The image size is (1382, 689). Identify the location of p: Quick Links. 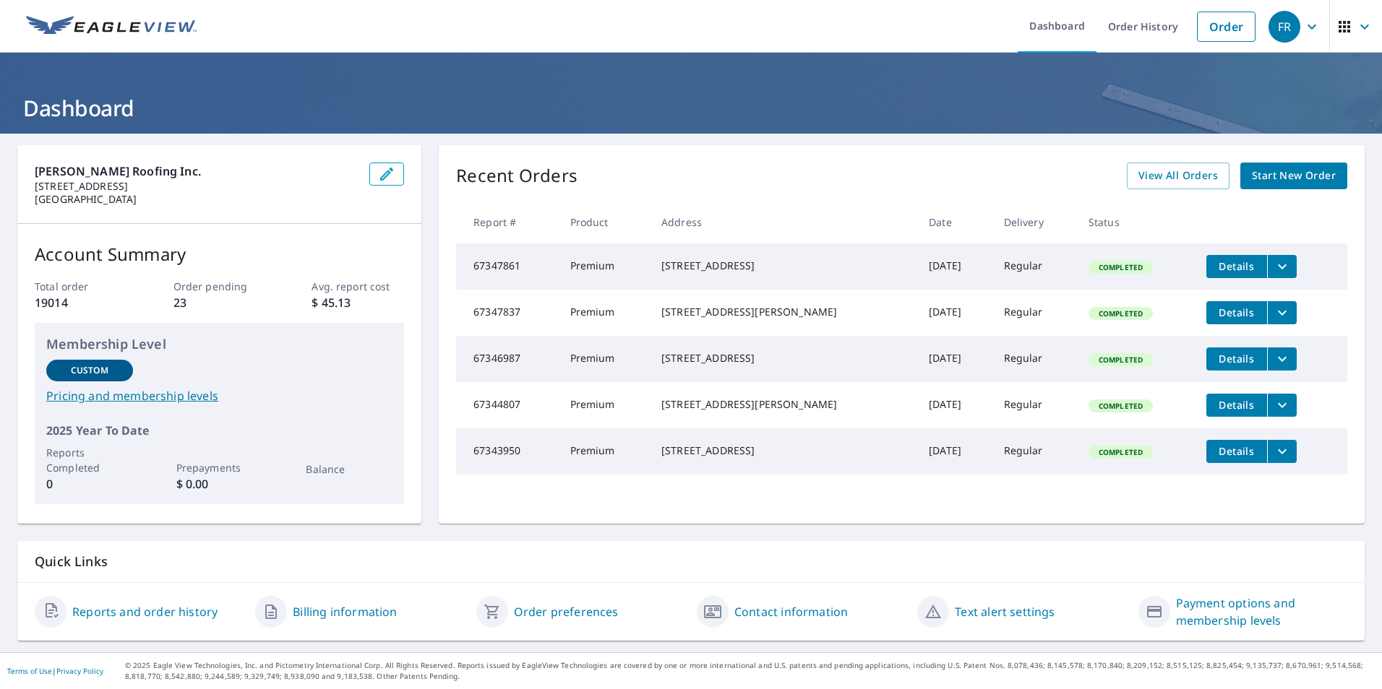
(691, 562).